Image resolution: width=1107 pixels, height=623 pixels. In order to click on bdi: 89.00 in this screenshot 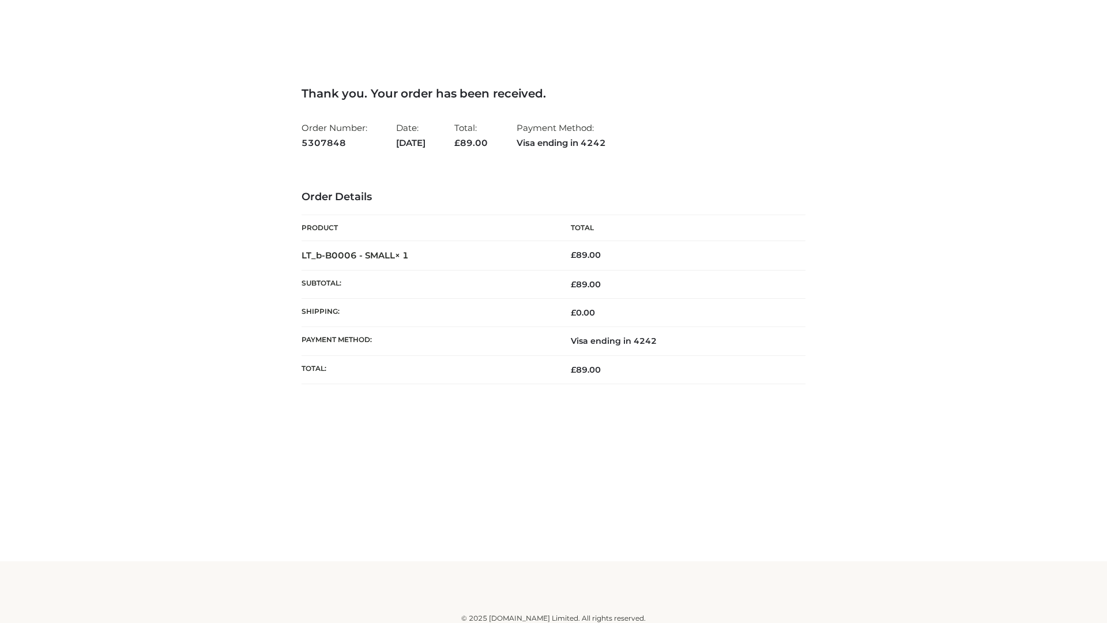, I will do `click(586, 255)`.